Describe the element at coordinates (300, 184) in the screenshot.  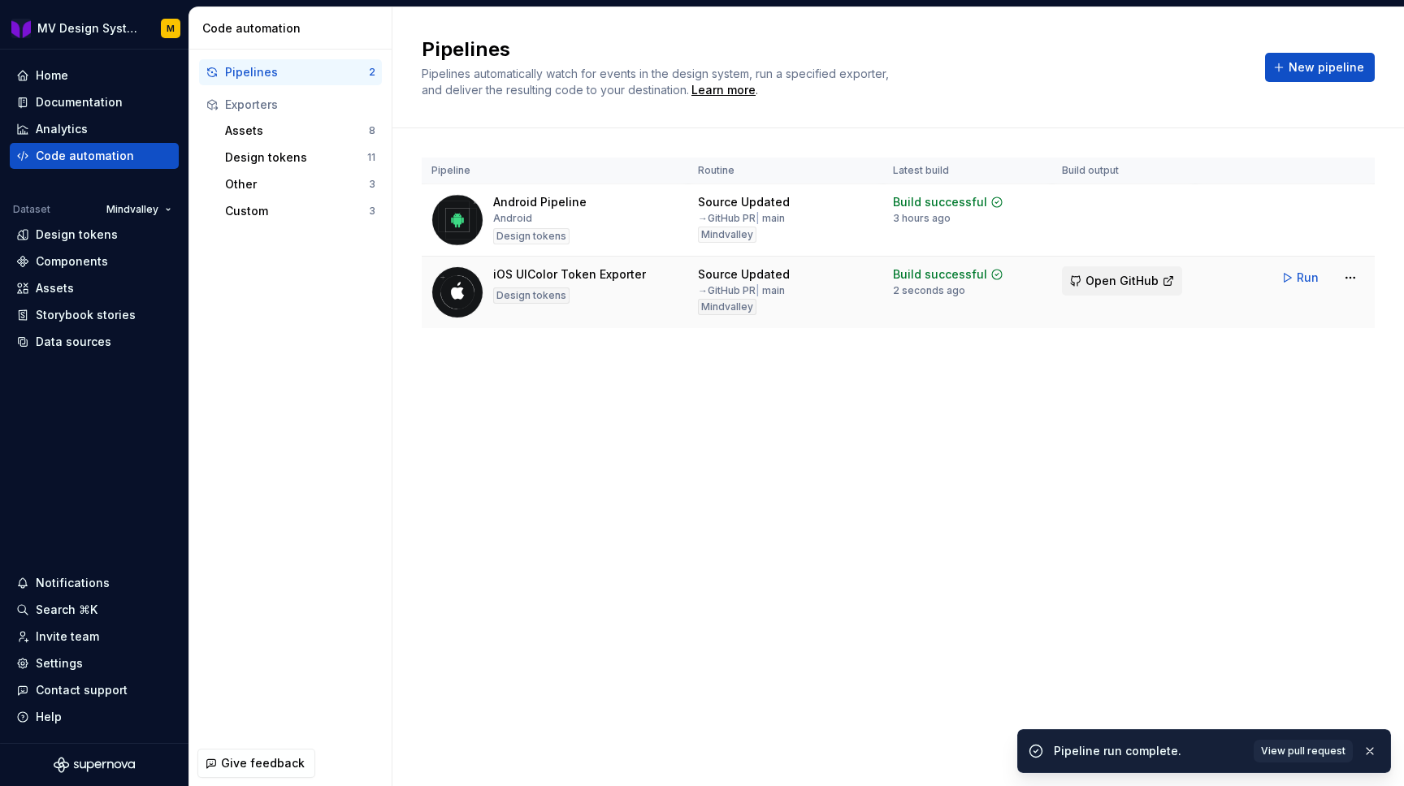
I see `button: Other3` at that location.